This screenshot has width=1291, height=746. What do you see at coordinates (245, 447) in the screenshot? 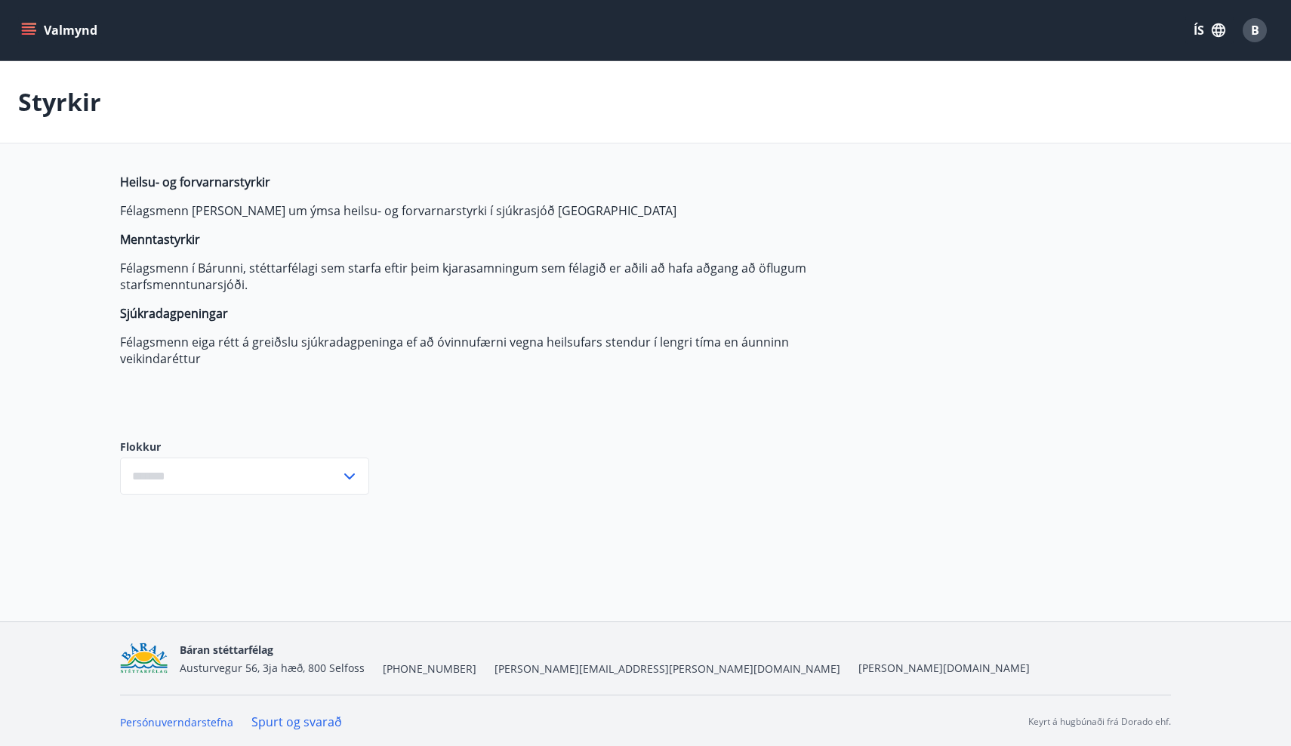
I see `label: Flokkur` at bounding box center [245, 447].